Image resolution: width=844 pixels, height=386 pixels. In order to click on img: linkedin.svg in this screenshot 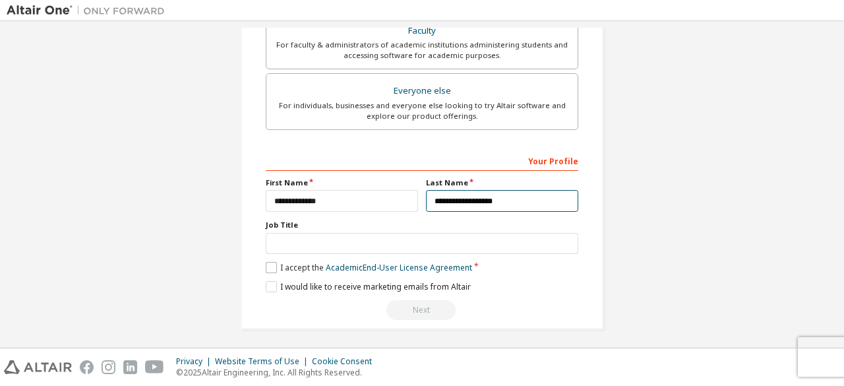, I will do `click(130, 367)`.